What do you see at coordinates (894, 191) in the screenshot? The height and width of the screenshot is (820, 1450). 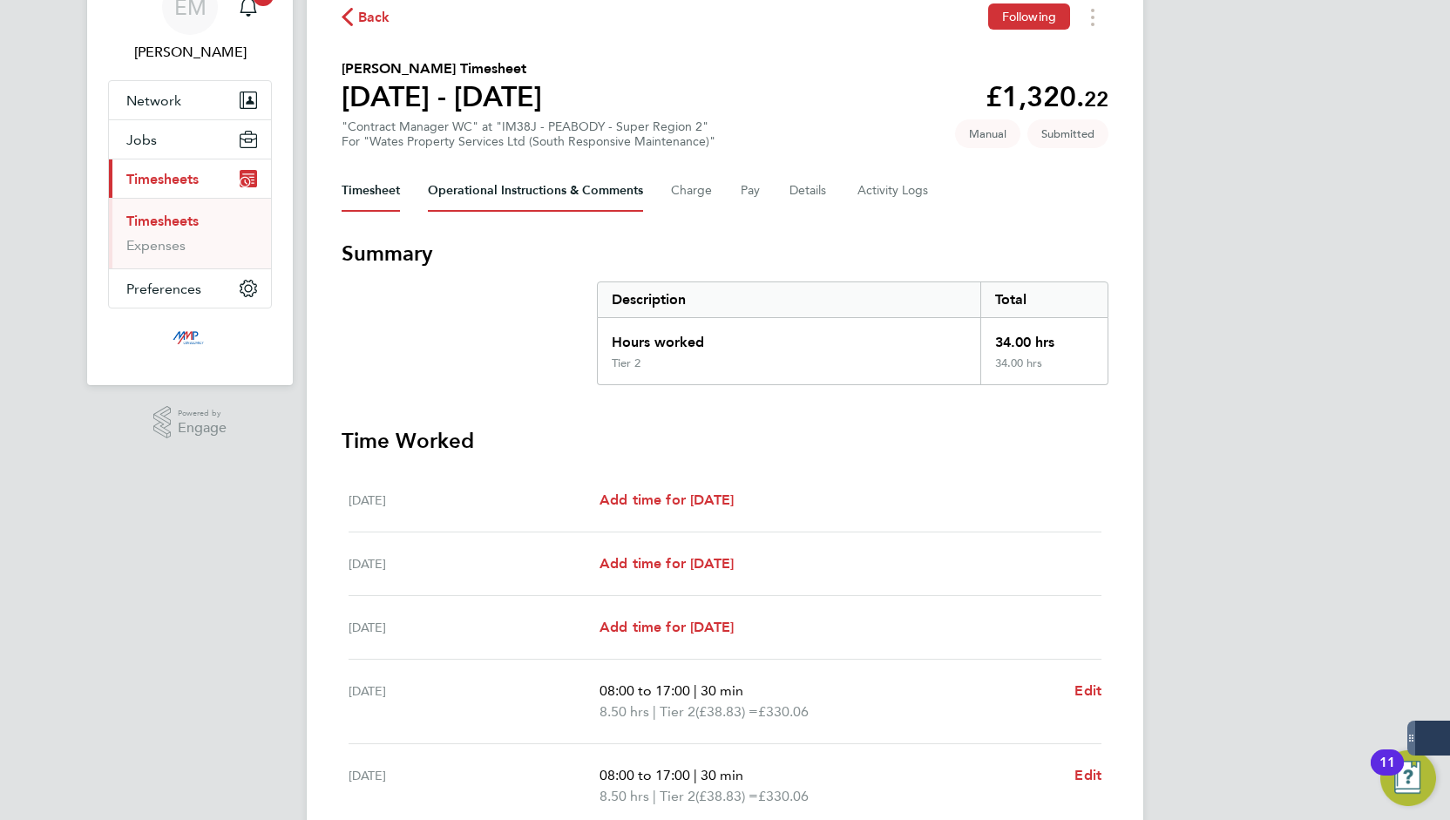 I see `button: Activity Logs` at bounding box center [894, 191].